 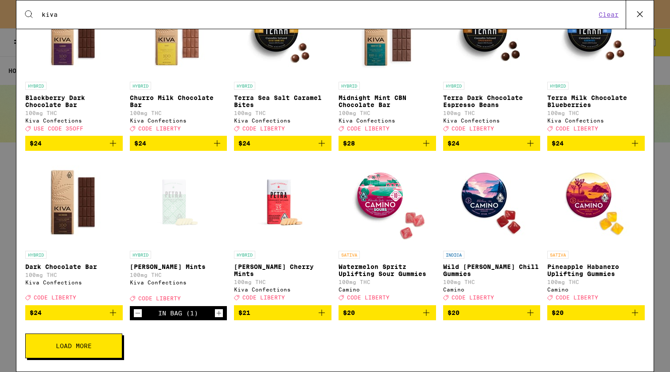 What do you see at coordinates (387, 232) in the screenshot?
I see `a: Open page for Watermelon Spritz Uplifting Sour Gummies from Camino` at bounding box center [387, 232].